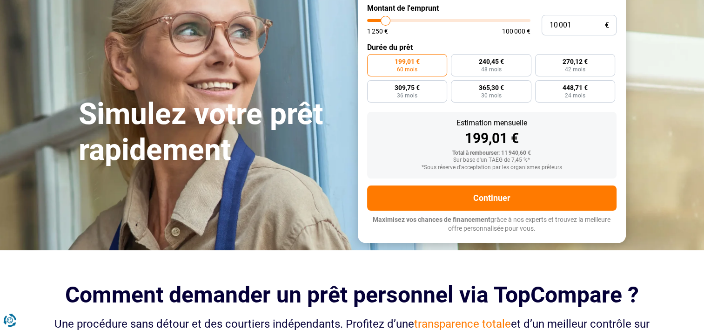 Image resolution: width=704 pixels, height=330 pixels. What do you see at coordinates (492, 8) in the screenshot?
I see `label: Montant de l'emprunt` at bounding box center [492, 8].